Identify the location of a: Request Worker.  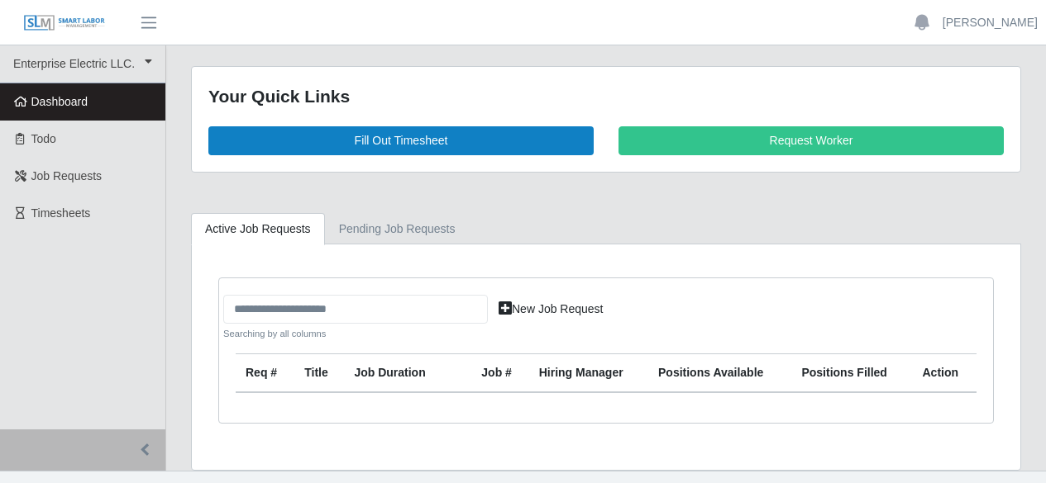
(811, 141).